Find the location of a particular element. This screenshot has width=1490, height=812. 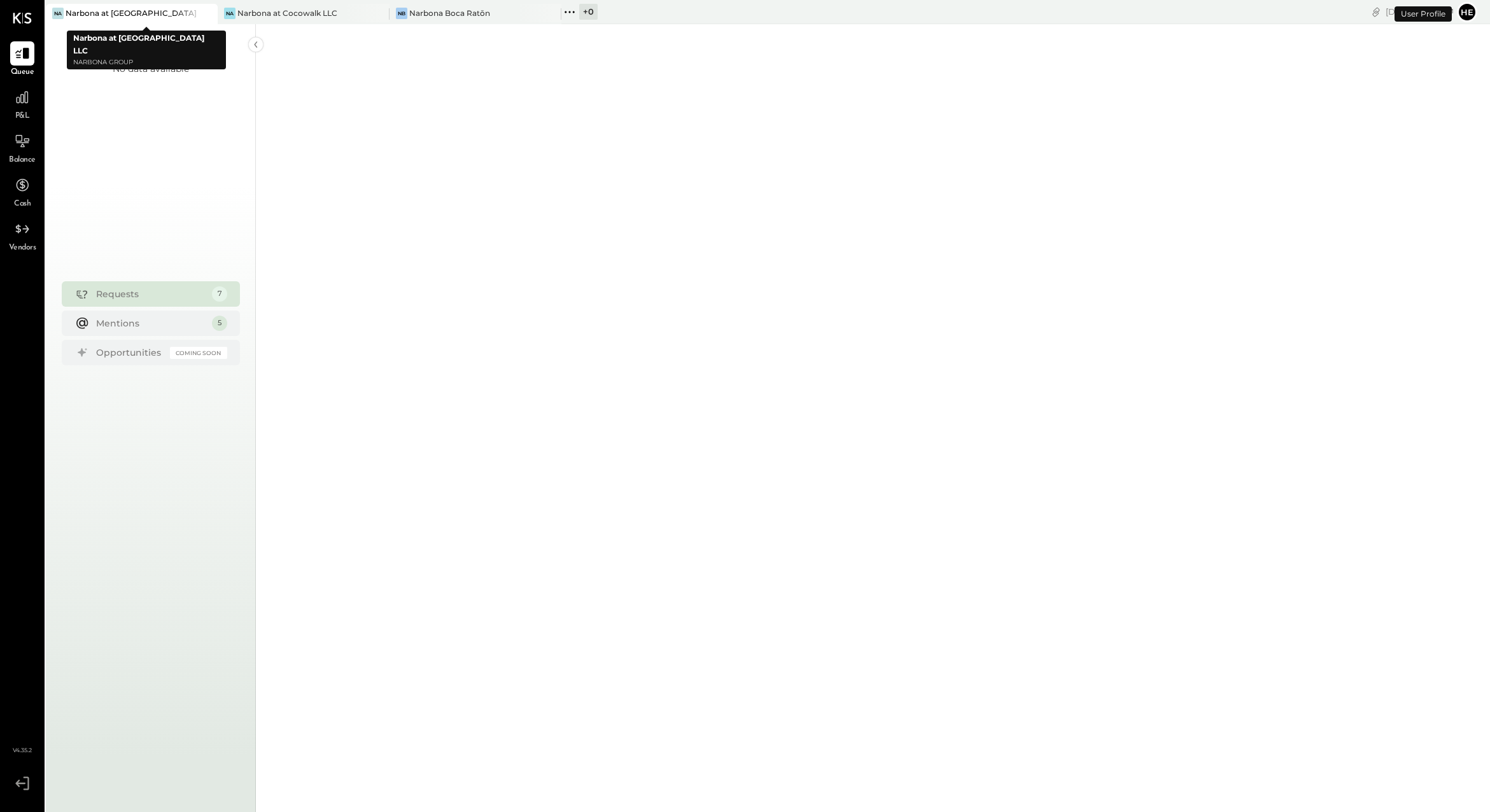

span: Queue is located at coordinates (23, 73).